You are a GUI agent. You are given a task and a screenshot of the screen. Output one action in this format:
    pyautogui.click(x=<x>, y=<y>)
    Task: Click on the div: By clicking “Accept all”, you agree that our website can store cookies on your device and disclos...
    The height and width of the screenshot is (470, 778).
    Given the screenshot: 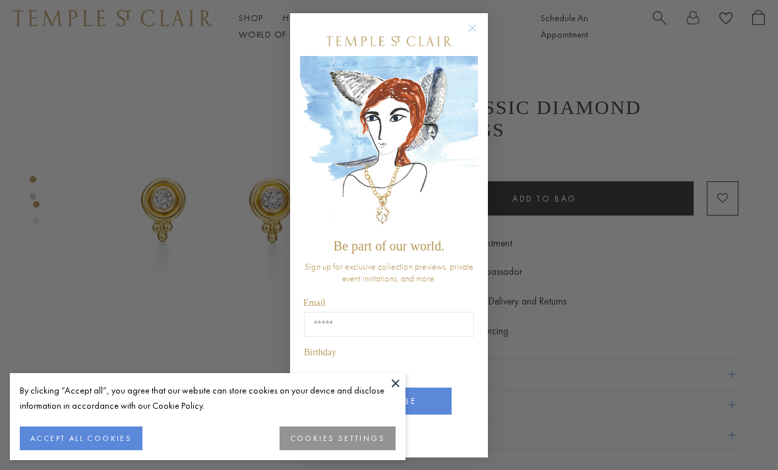 What is the action you would take?
    pyautogui.click(x=208, y=398)
    